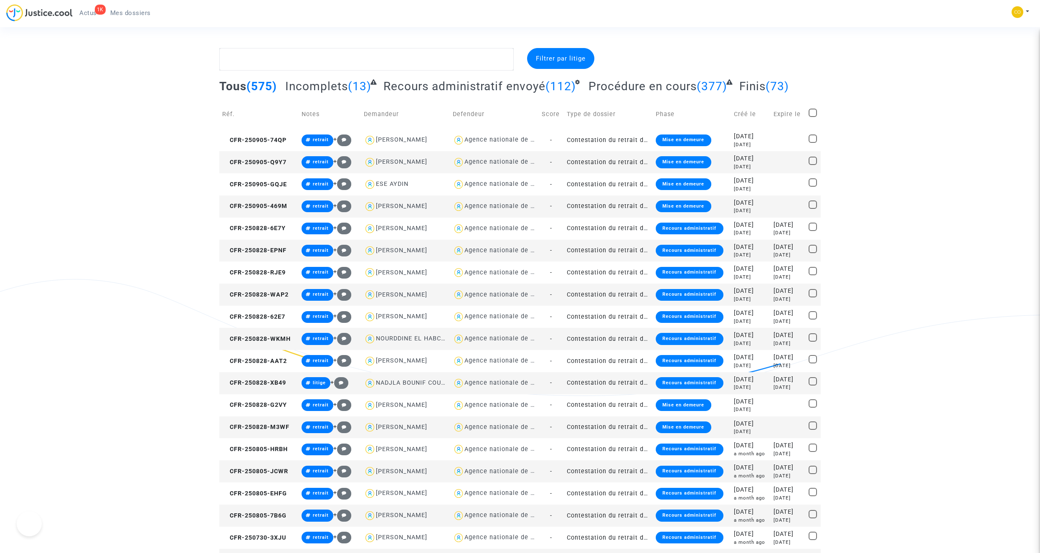 The width and height of the screenshot is (1040, 553). What do you see at coordinates (751, 114) in the screenshot?
I see `td: Créé le` at bounding box center [751, 114].